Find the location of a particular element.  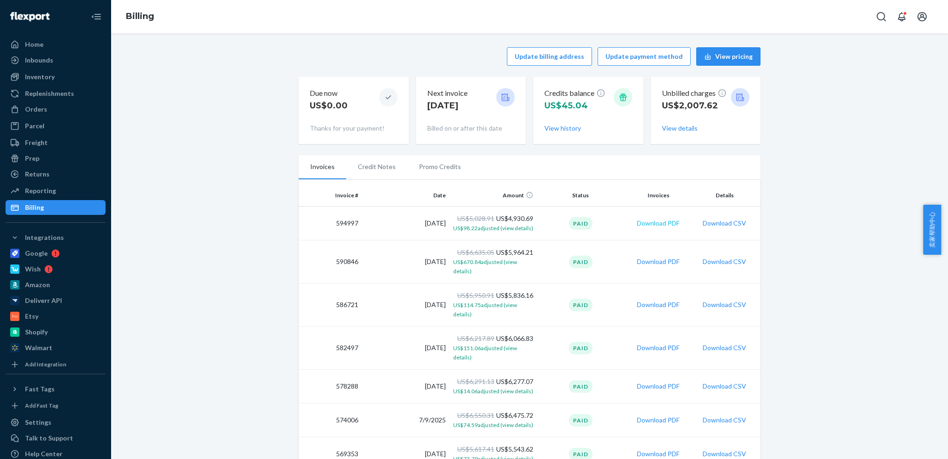

a: Orders is located at coordinates (56, 109).